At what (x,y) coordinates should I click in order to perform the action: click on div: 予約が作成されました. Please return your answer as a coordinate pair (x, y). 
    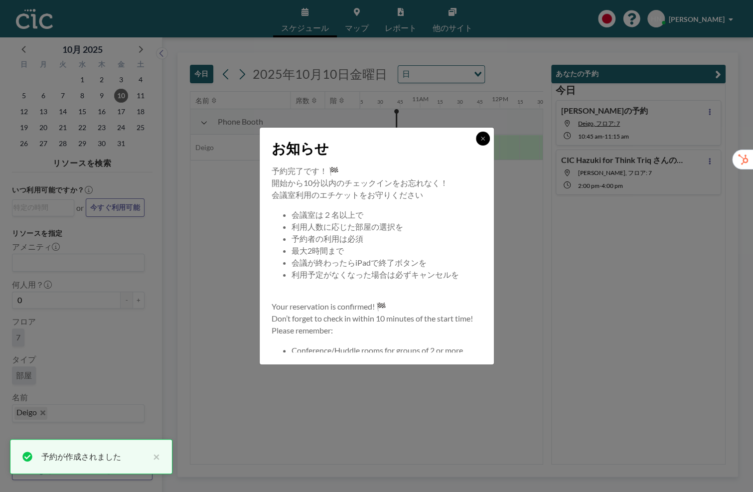
    Looking at the image, I should click on (95, 456).